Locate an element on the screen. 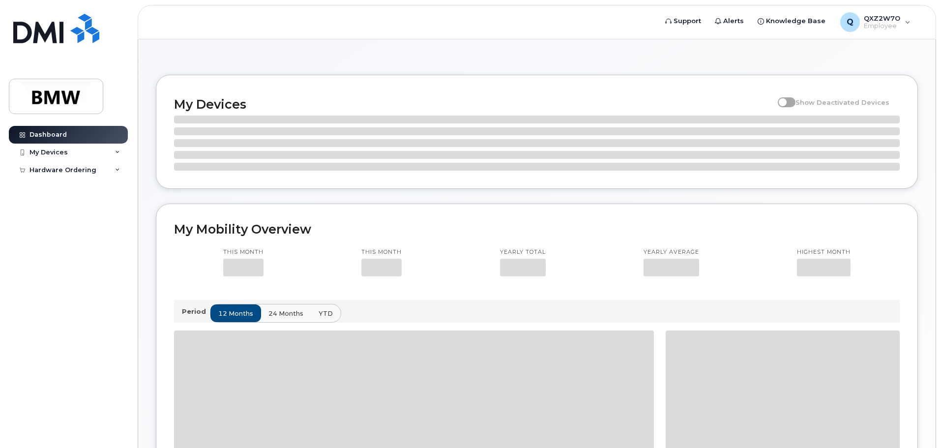  span: 24 months is located at coordinates (286, 313).